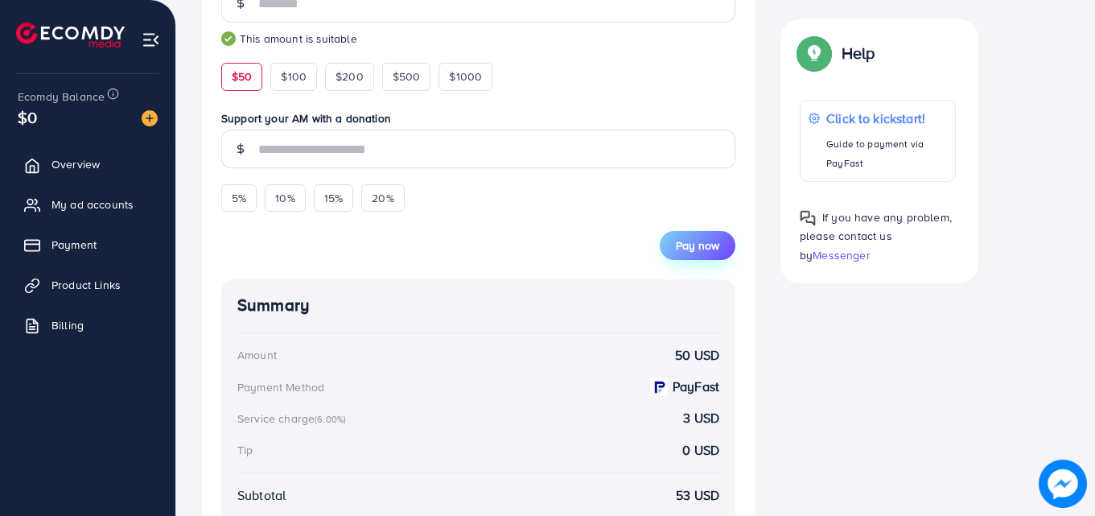  I want to click on a: Overview, so click(88, 164).